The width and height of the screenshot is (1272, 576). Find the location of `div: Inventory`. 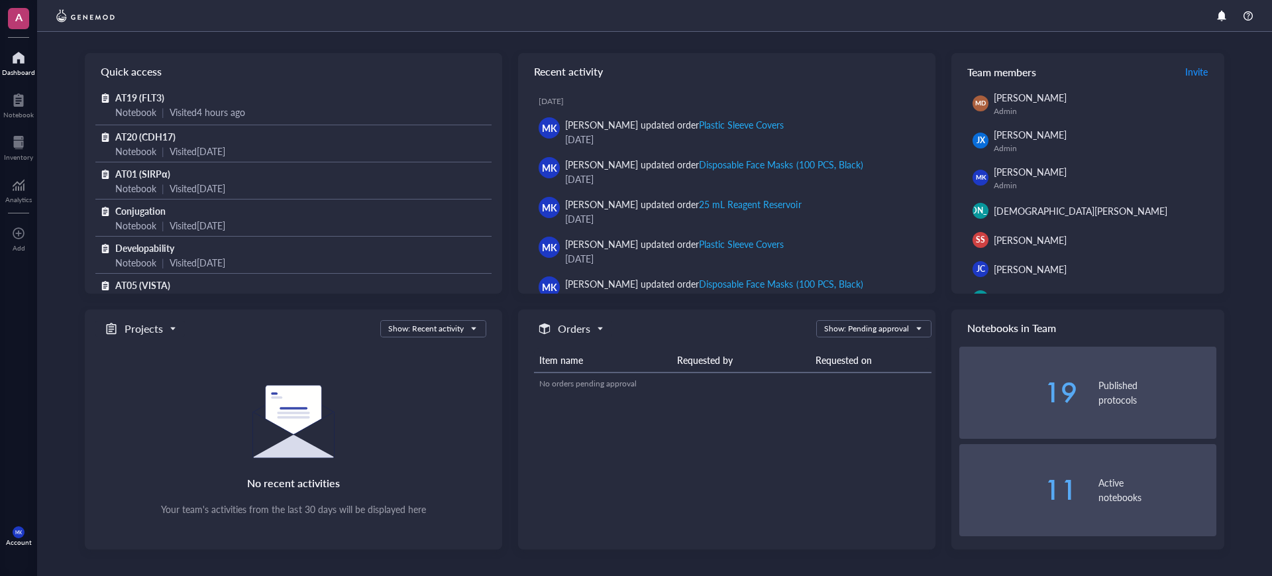

div: Inventory is located at coordinates (19, 157).